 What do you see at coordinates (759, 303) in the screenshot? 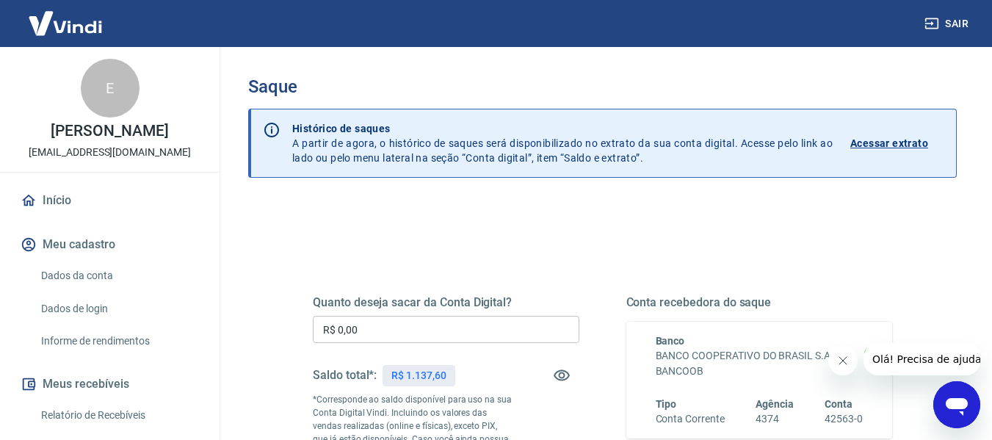
I see `h5: Conta recebedora do saque` at bounding box center [759, 303].